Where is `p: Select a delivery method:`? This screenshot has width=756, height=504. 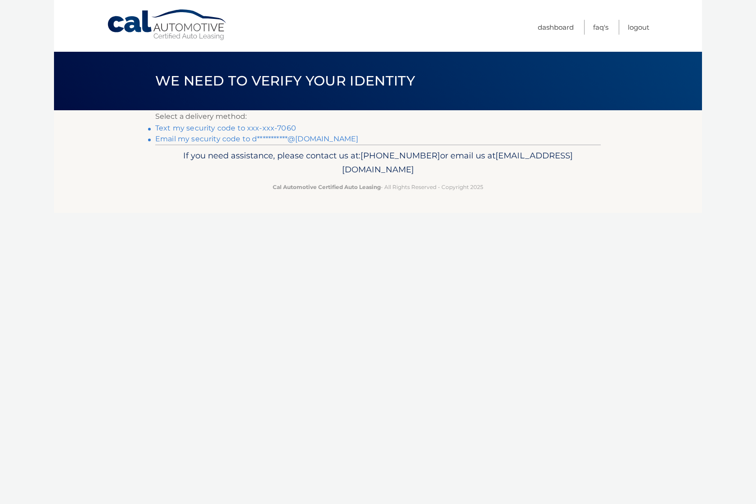 p: Select a delivery method: is located at coordinates (378, 117).